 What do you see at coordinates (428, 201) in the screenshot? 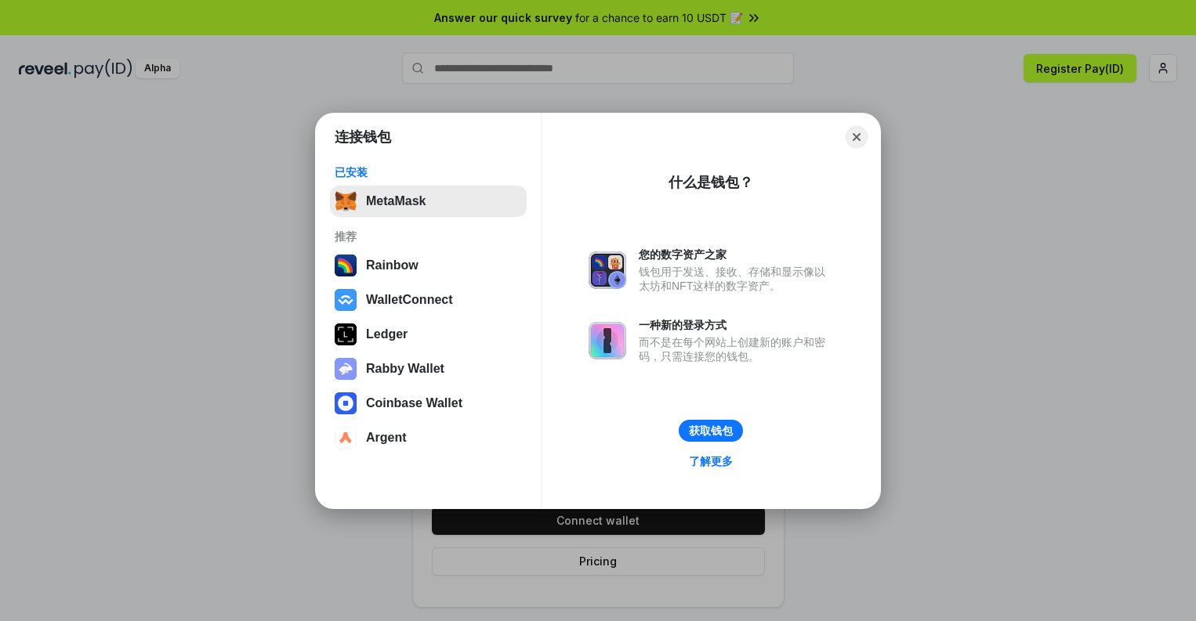
I see `button: MetaMask` at bounding box center [428, 201].